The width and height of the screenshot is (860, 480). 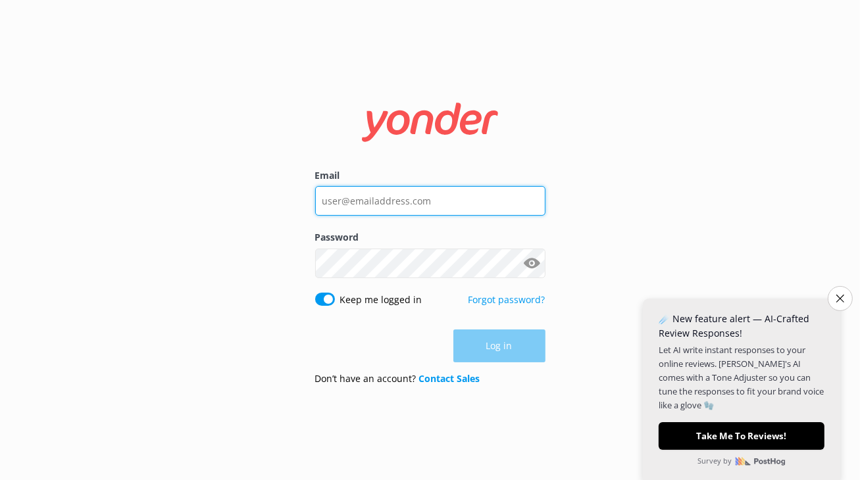 I want to click on input: user@emailaddress.com, so click(x=430, y=201).